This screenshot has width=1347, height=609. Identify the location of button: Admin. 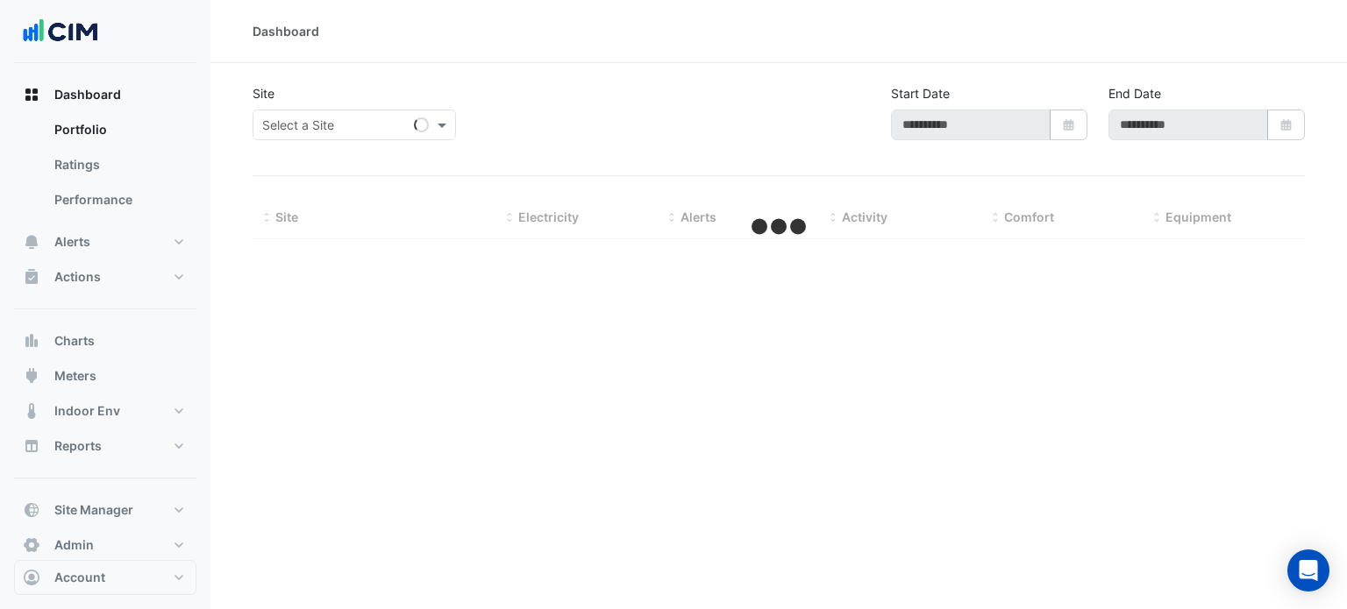
(105, 545).